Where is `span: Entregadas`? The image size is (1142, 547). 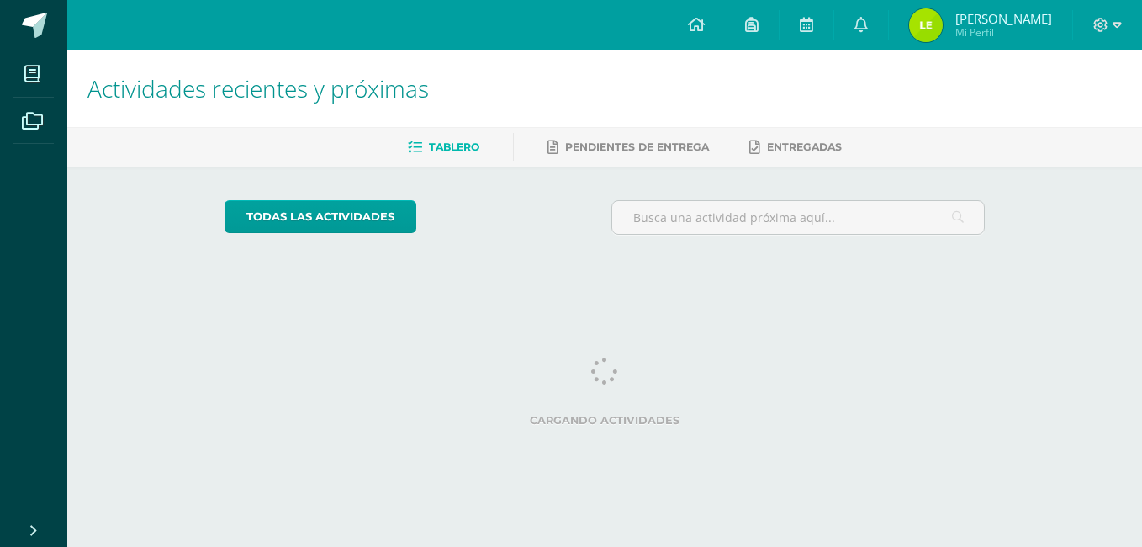 span: Entregadas is located at coordinates (804, 146).